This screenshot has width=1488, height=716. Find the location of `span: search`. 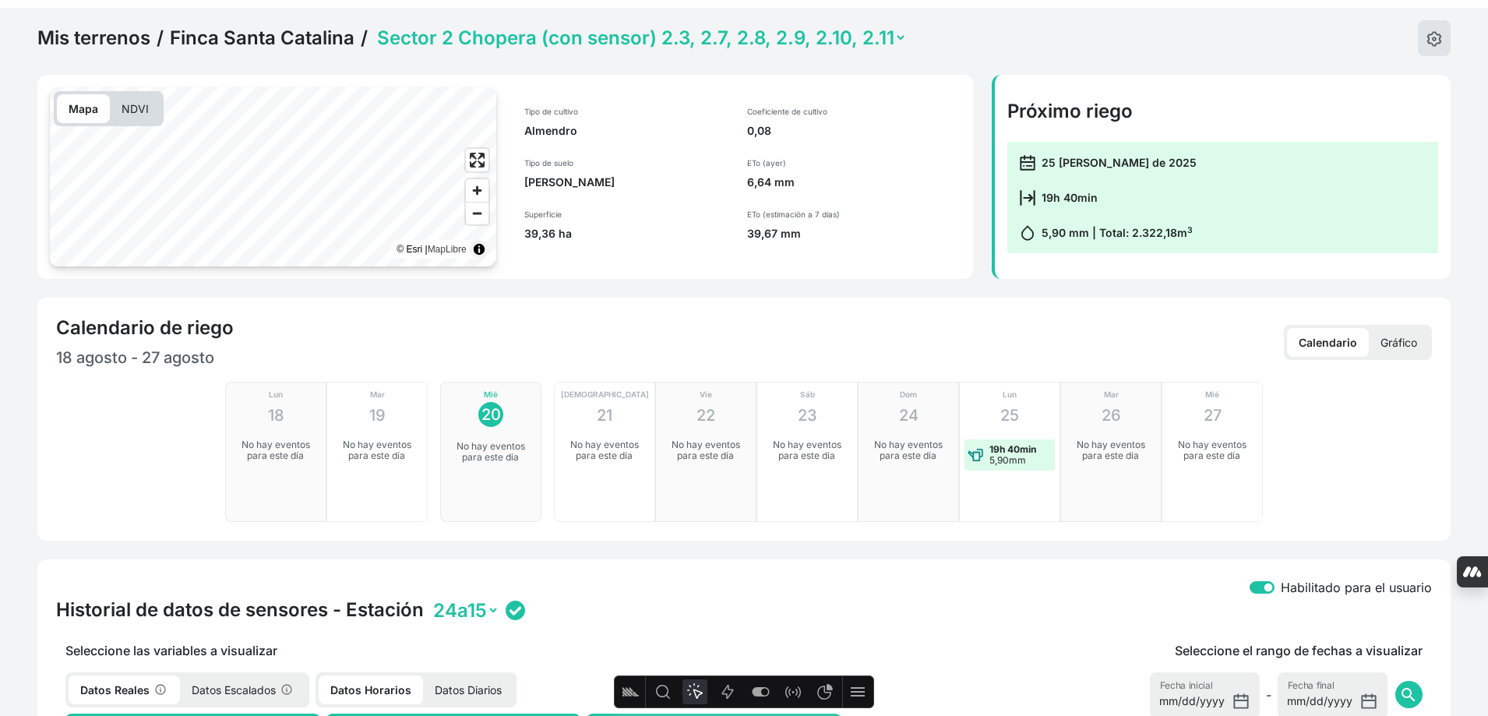

span: search is located at coordinates (1409, 695).